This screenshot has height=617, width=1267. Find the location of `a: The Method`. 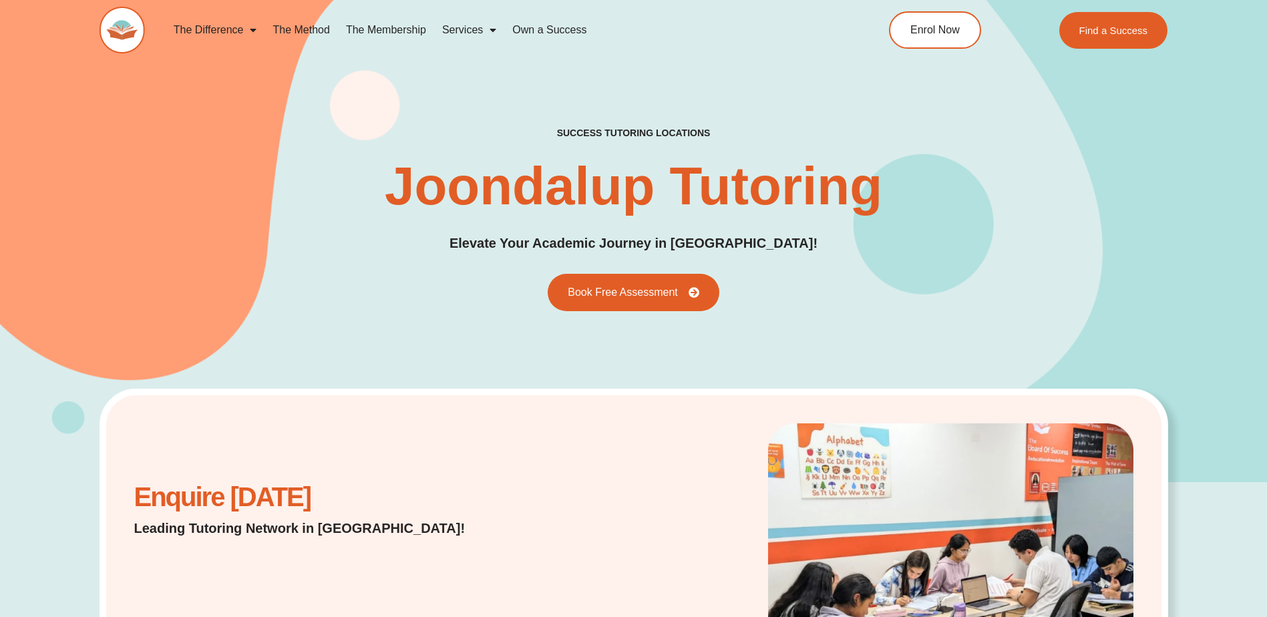

a: The Method is located at coordinates (301, 30).